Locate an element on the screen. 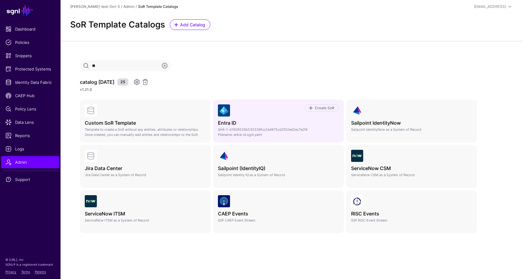  a: Create SoR is located at coordinates (322, 108).